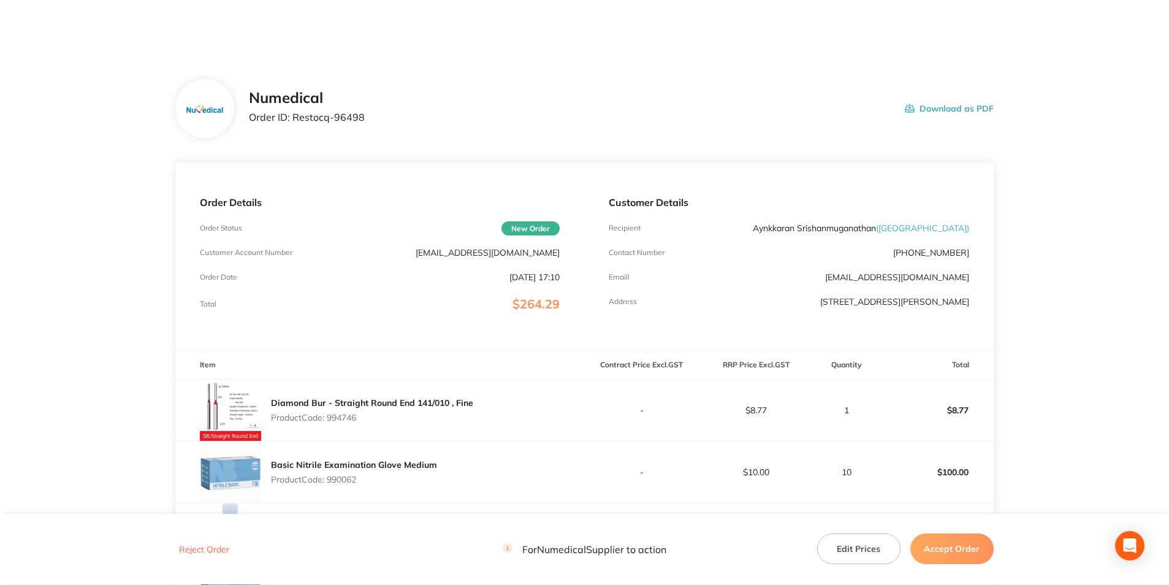  What do you see at coordinates (936, 472) in the screenshot?
I see `p: $100.00` at bounding box center [936, 472].